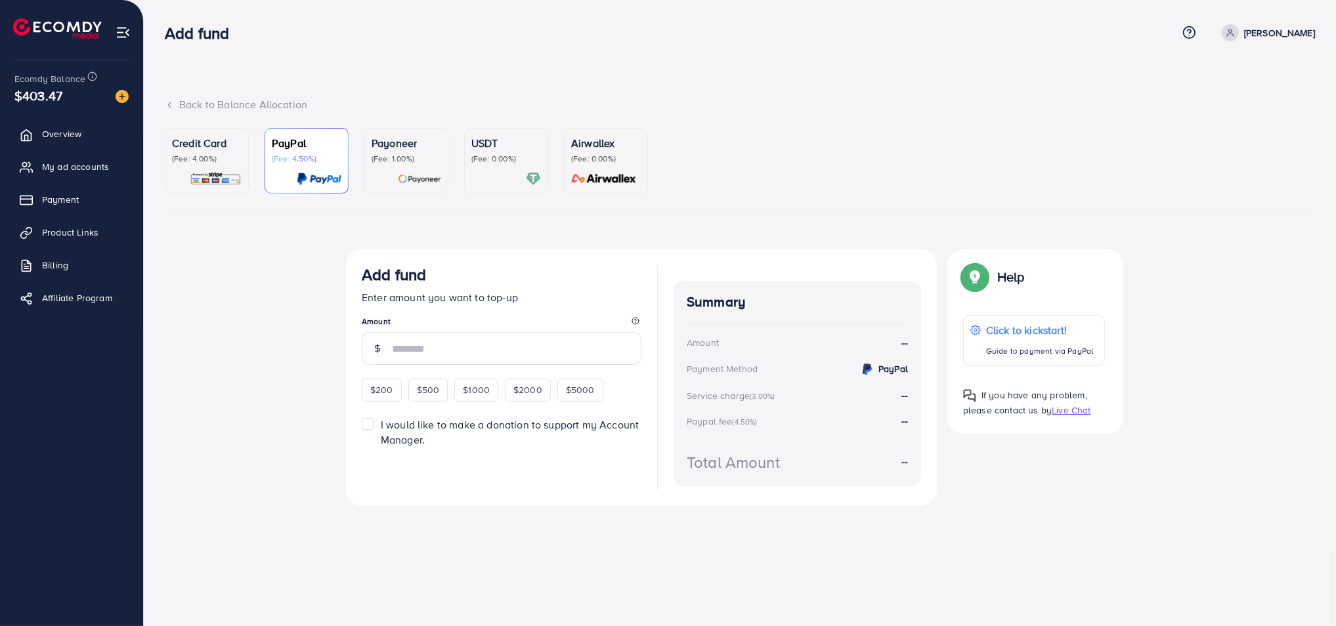 This screenshot has width=1336, height=626. What do you see at coordinates (1039, 351) in the screenshot?
I see `p: Guide to payment via PayPal` at bounding box center [1039, 351].